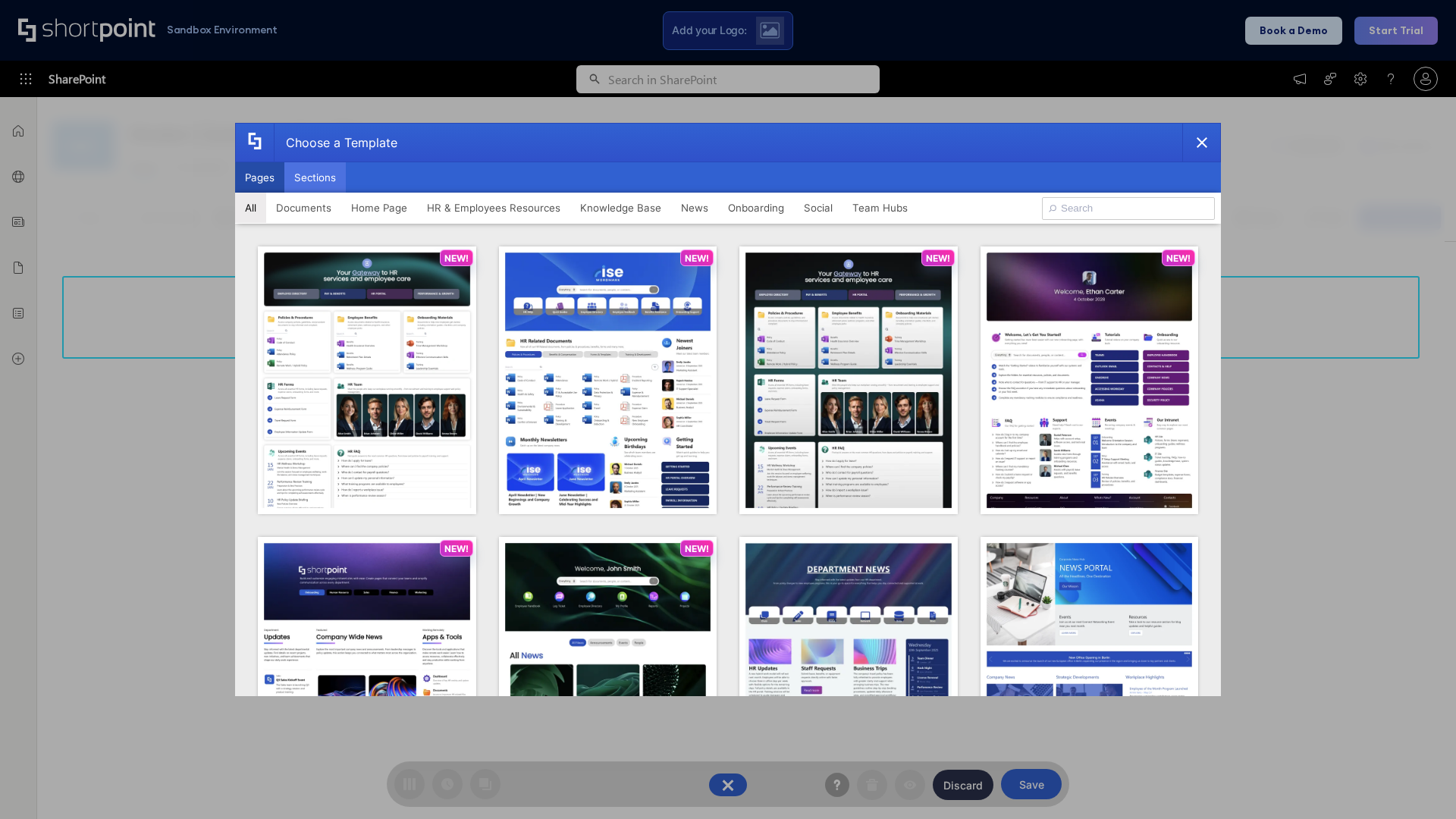 The height and width of the screenshot is (819, 1456). What do you see at coordinates (621, 208) in the screenshot?
I see `button: Knowledge Base` at bounding box center [621, 208].